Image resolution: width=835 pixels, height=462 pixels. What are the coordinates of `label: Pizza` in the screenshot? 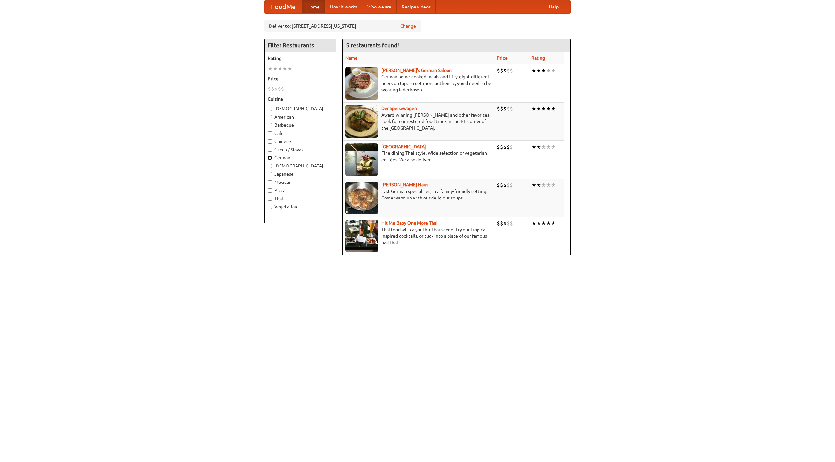 It's located at (300, 190).